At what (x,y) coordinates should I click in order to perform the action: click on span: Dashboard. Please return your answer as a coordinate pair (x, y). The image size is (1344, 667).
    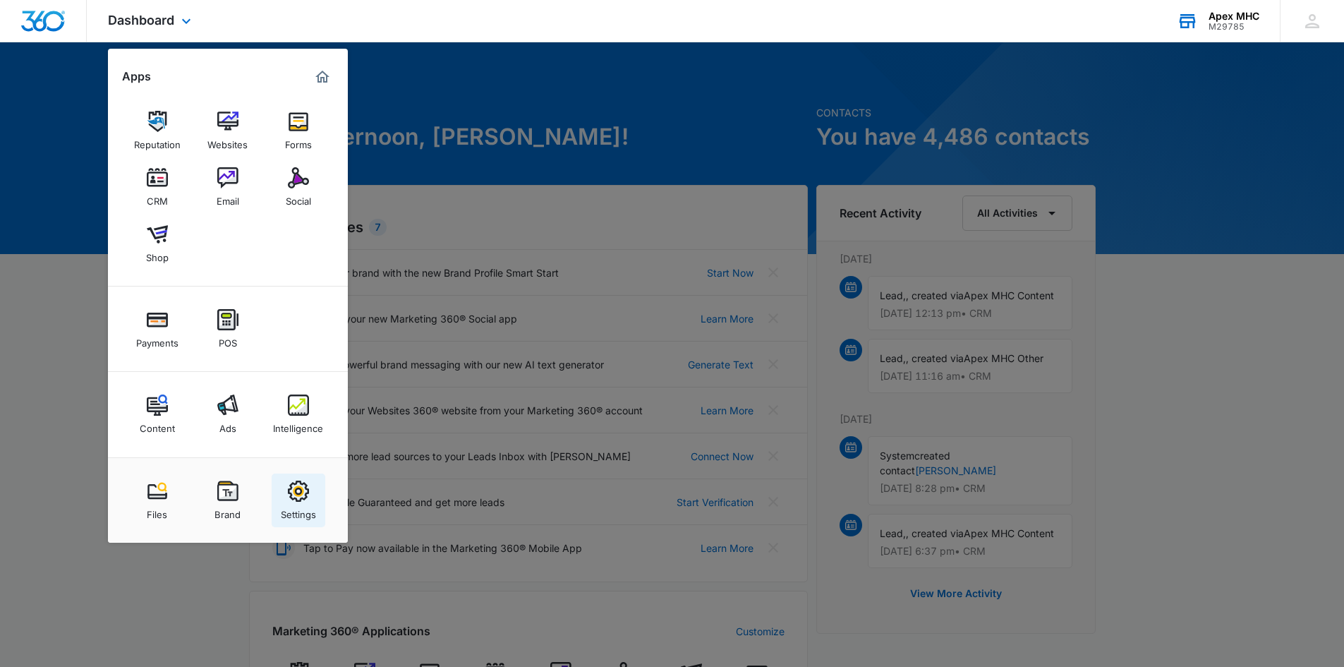
    Looking at the image, I should click on (141, 20).